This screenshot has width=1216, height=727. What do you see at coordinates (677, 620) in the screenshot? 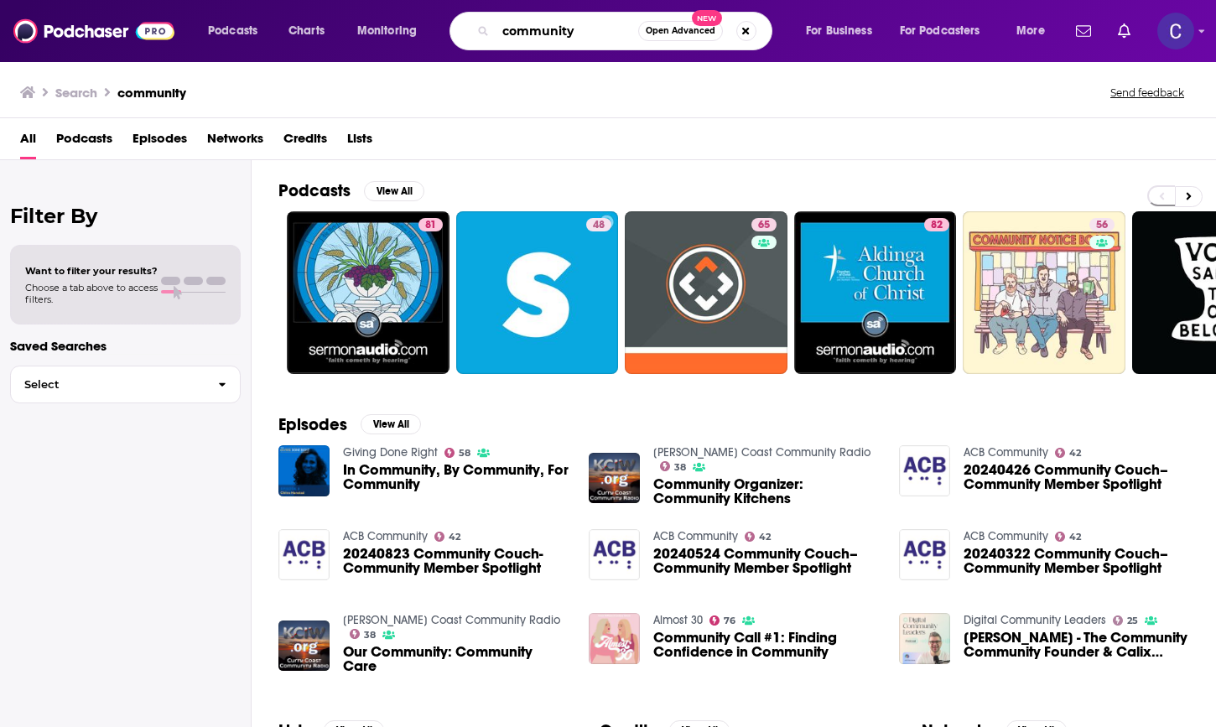
I see `a: Almost 30` at bounding box center [677, 620].